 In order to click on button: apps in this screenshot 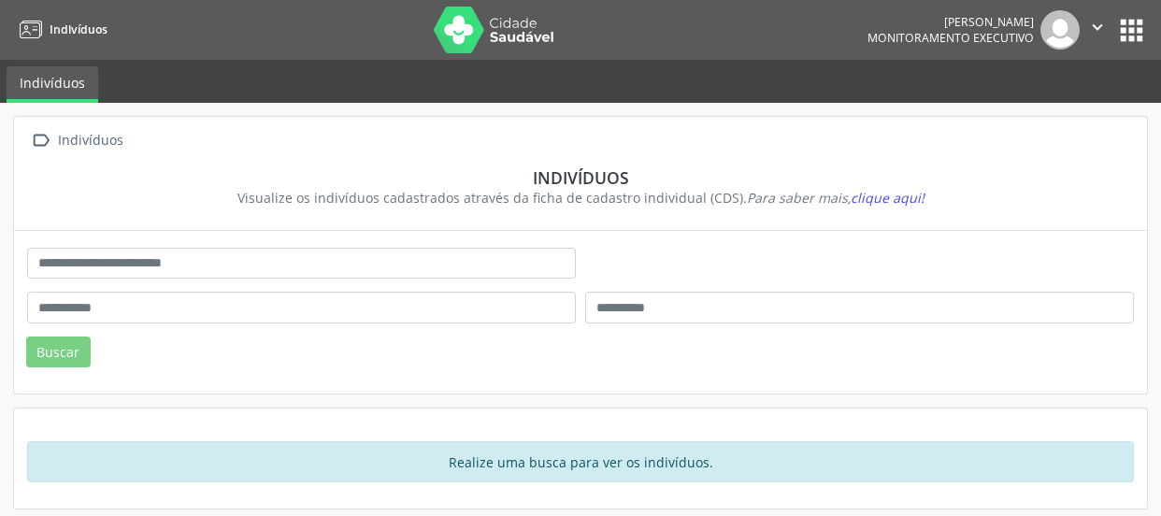, I will do `click(1131, 30)`.